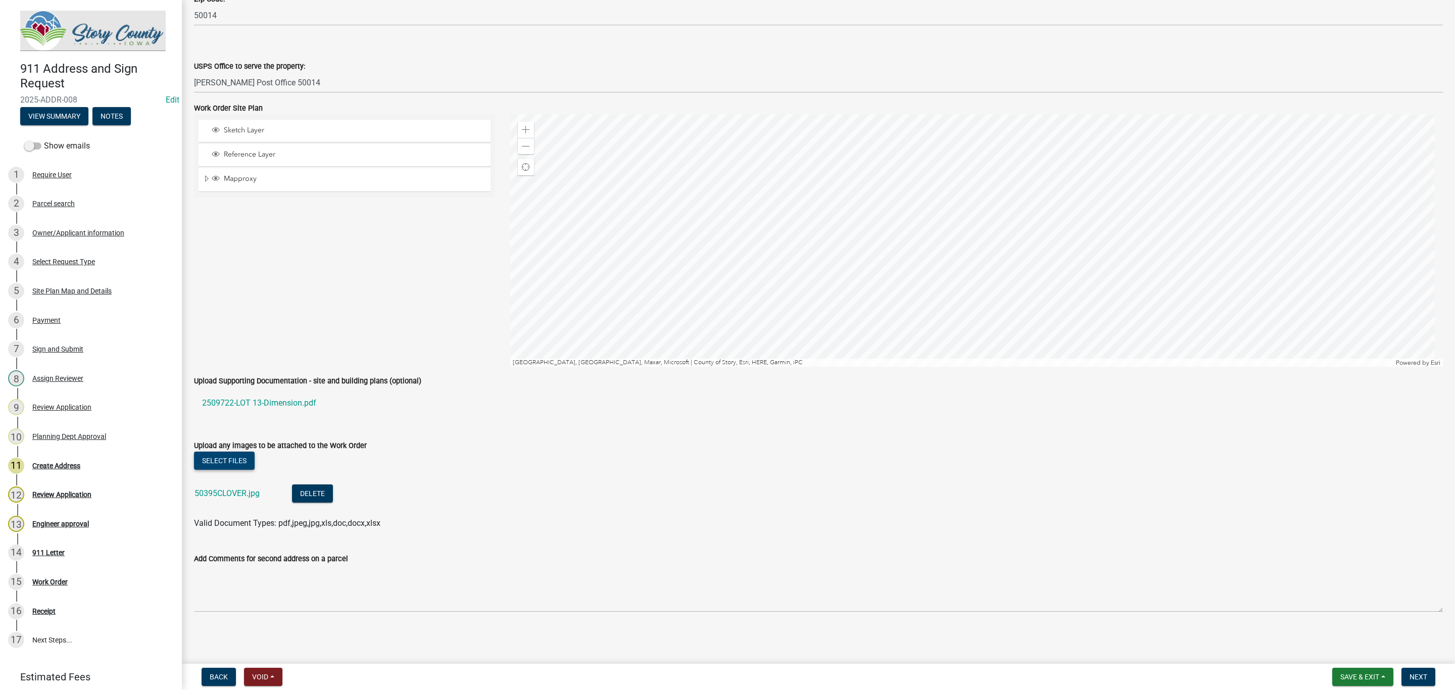  I want to click on div: Payment, so click(46, 320).